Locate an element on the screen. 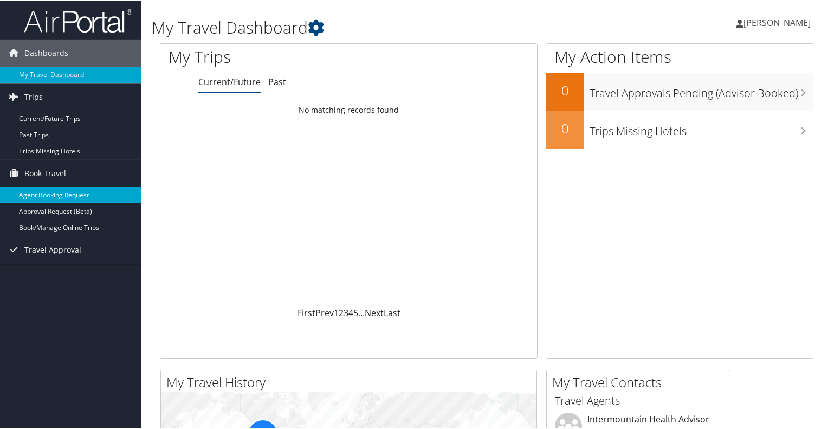 This screenshot has height=429, width=828. h3: Trips Missing Hotels is located at coordinates (701, 127).